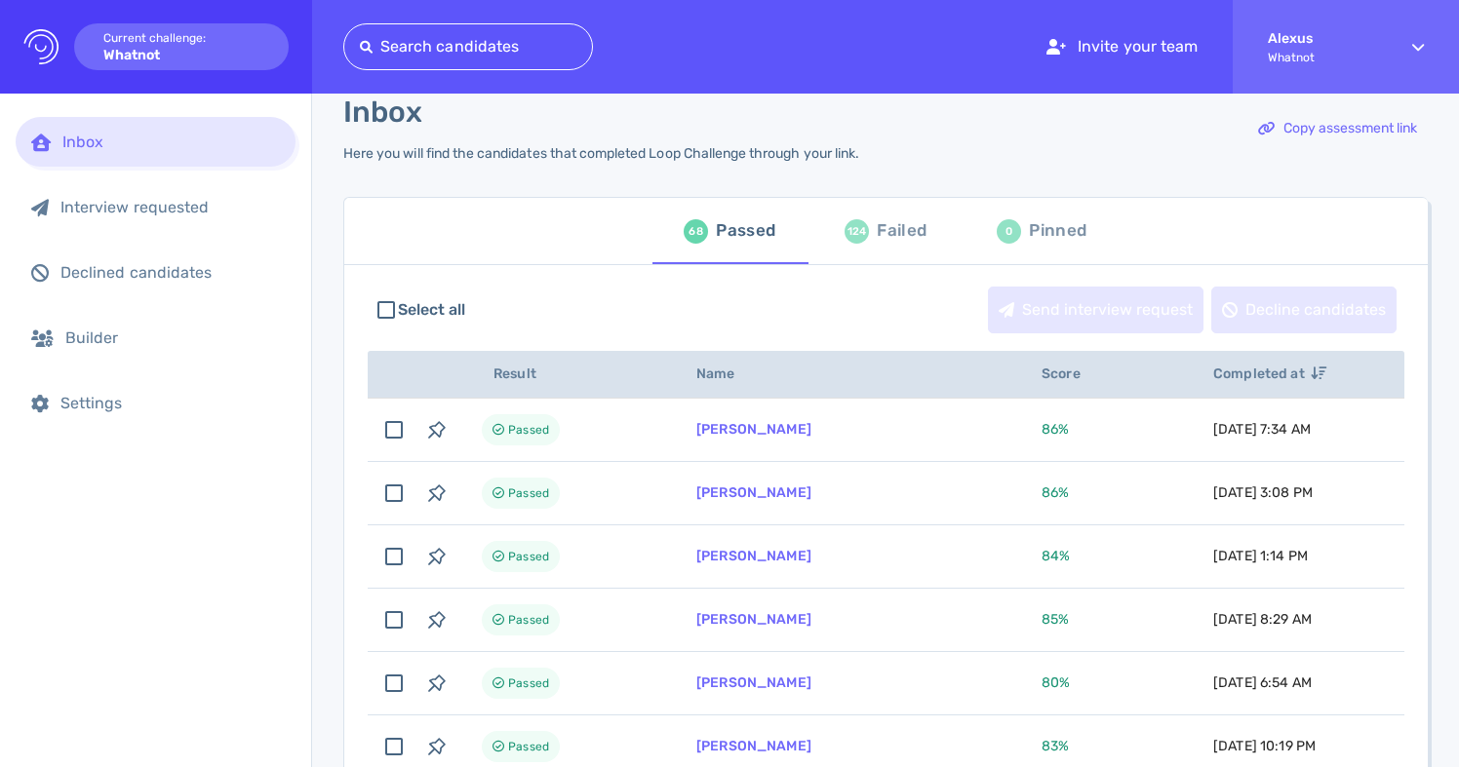 Image resolution: width=1459 pixels, height=767 pixels. Describe the element at coordinates (1304, 310) in the screenshot. I see `div: Decline candidates` at that location.